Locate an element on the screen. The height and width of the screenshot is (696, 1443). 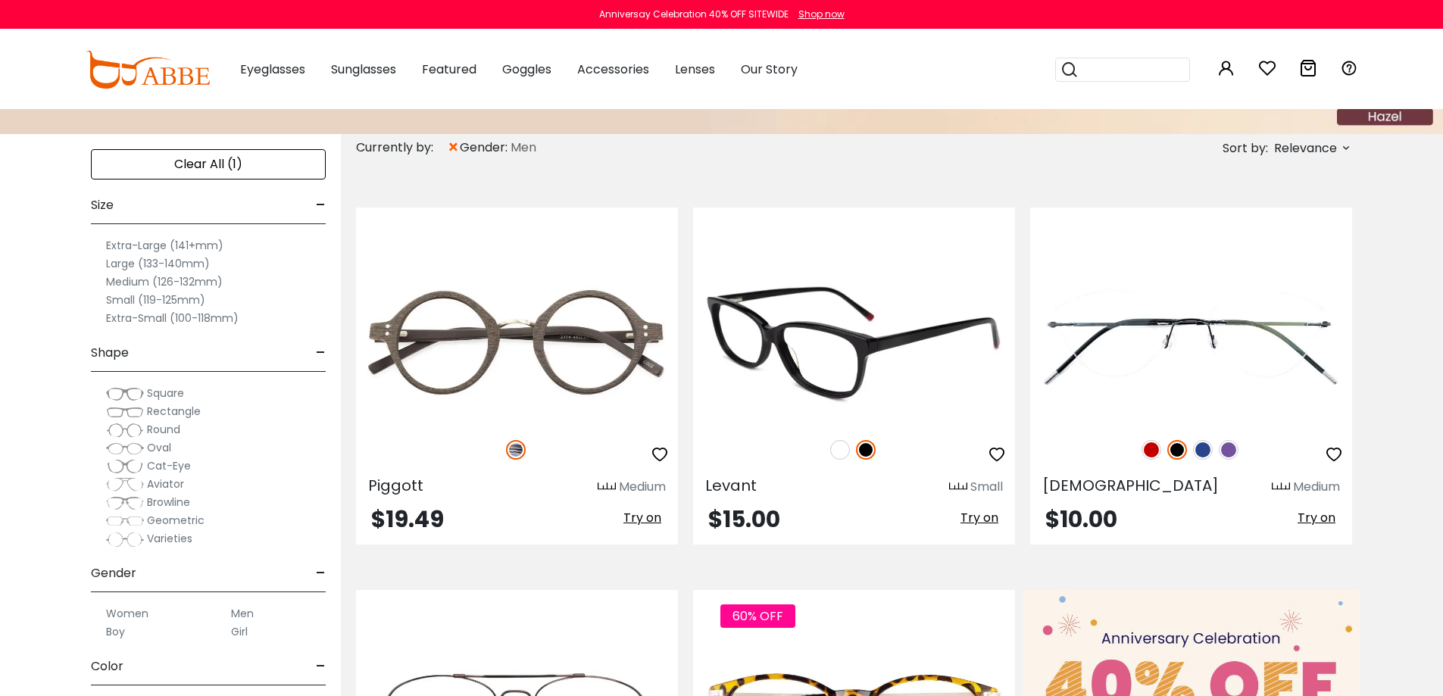
img: Square.png is located at coordinates (125, 394).